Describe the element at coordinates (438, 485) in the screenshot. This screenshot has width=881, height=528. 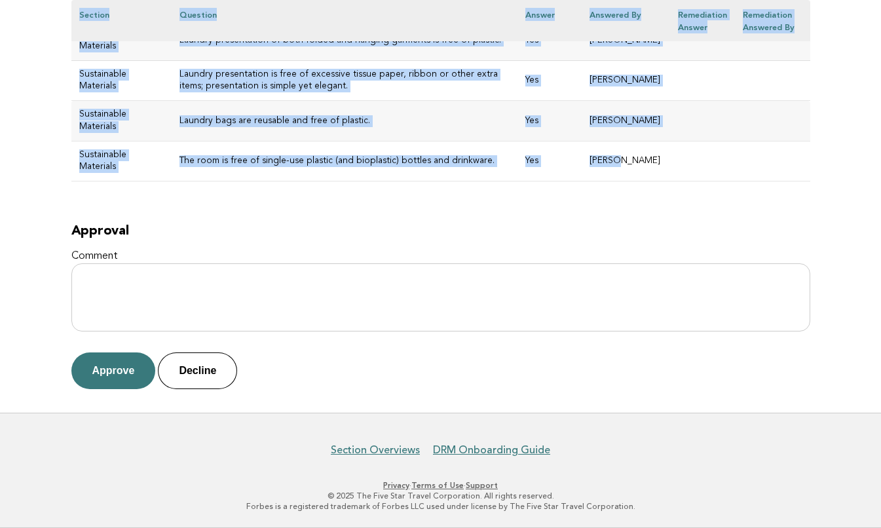
I see `a: Terms of Use` at that location.